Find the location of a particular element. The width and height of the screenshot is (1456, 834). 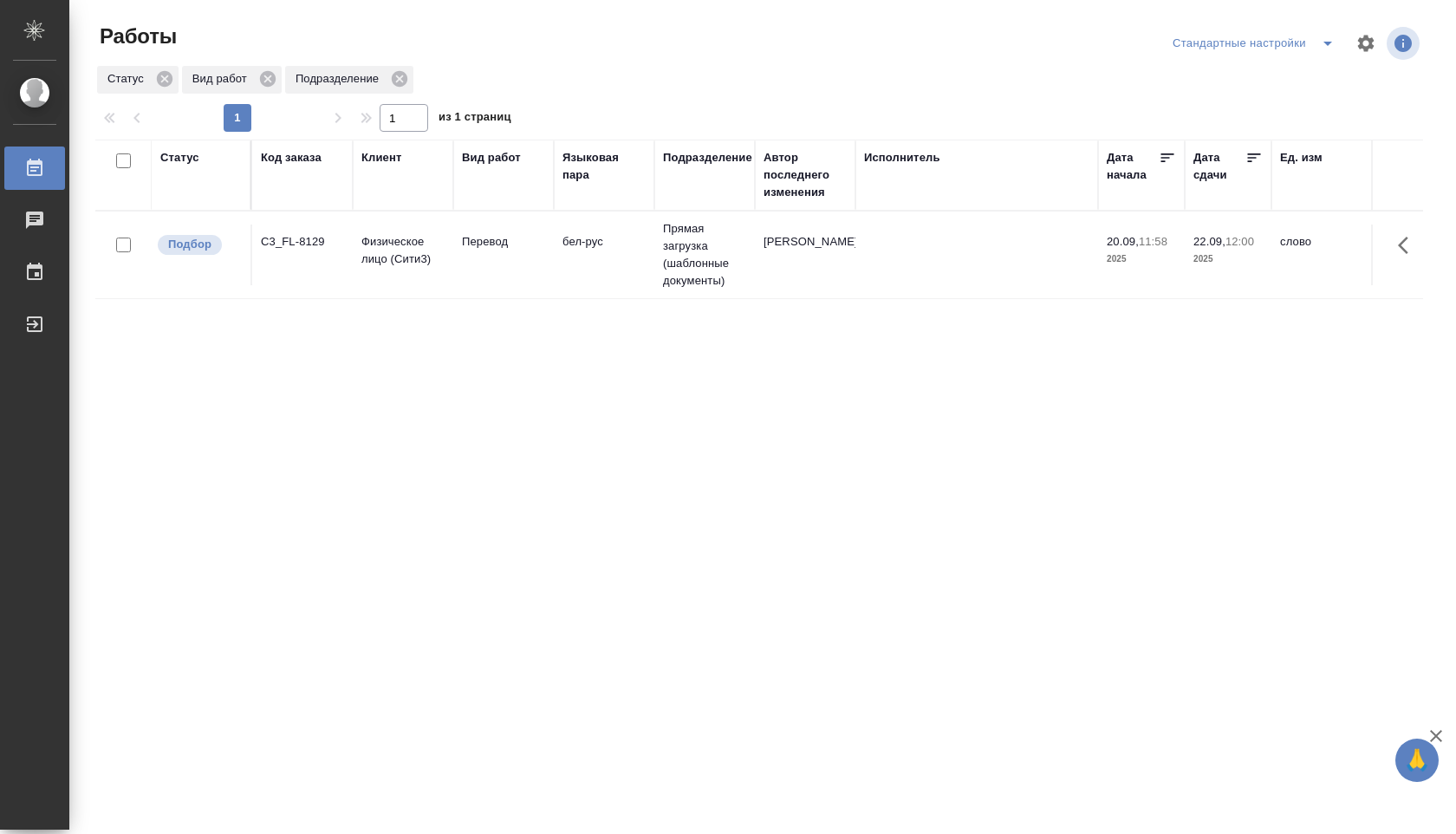

div: split button is located at coordinates (1256, 43).